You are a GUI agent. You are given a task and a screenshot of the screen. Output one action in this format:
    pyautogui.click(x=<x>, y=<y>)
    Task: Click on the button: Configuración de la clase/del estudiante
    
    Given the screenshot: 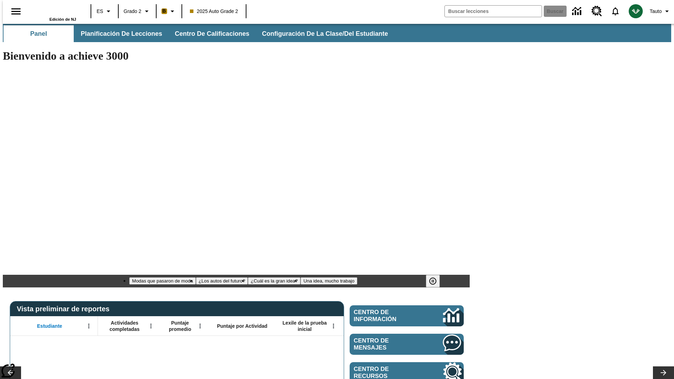 What is the action you would take?
    pyautogui.click(x=325, y=34)
    